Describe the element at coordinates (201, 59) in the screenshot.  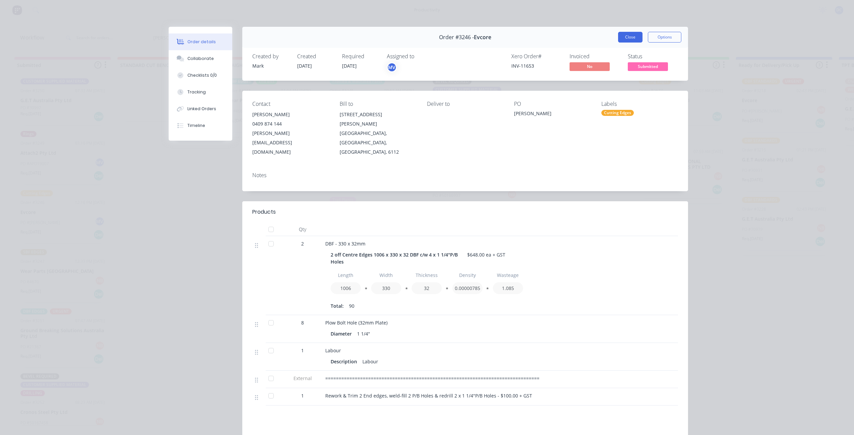
I see `button: Collaborate` at that location.